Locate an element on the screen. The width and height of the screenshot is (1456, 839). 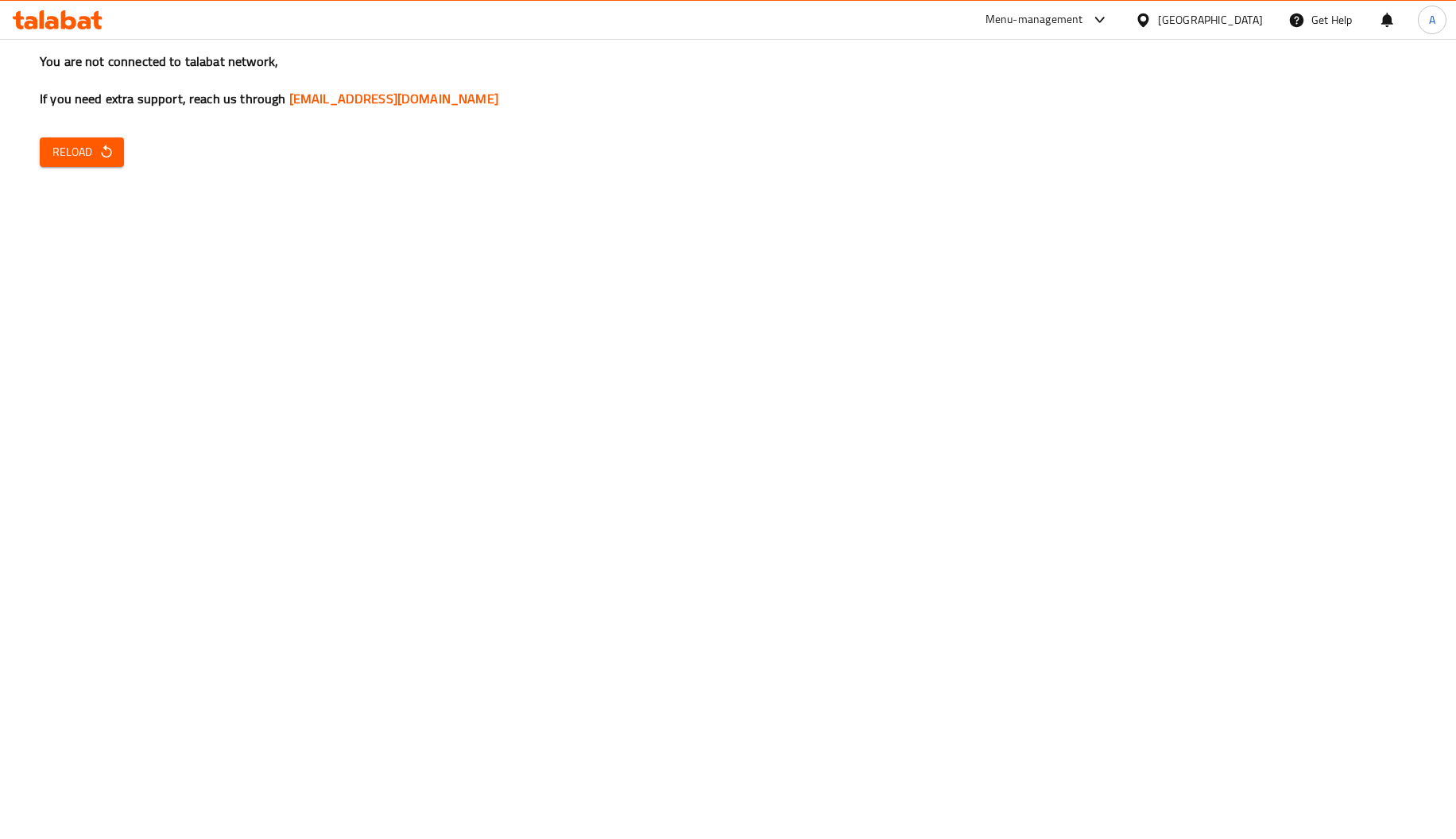
button: Reload is located at coordinates (82, 152).